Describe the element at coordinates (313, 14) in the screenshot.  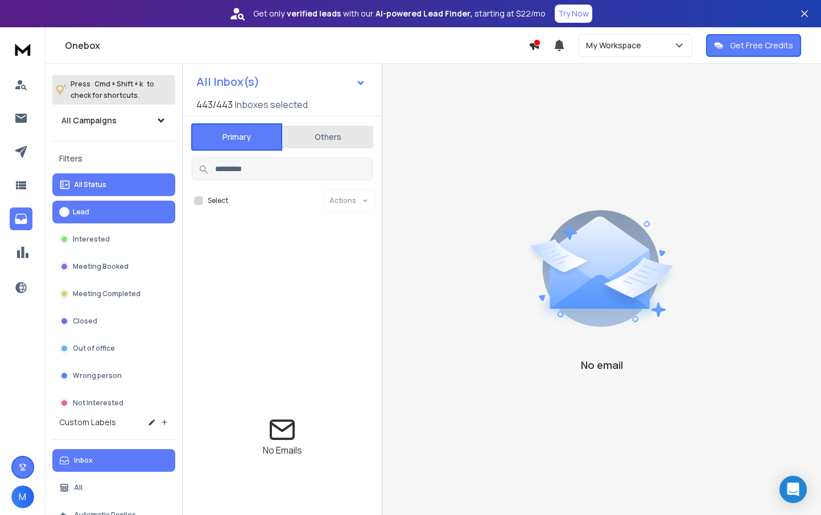
I see `strong: verified leads` at that location.